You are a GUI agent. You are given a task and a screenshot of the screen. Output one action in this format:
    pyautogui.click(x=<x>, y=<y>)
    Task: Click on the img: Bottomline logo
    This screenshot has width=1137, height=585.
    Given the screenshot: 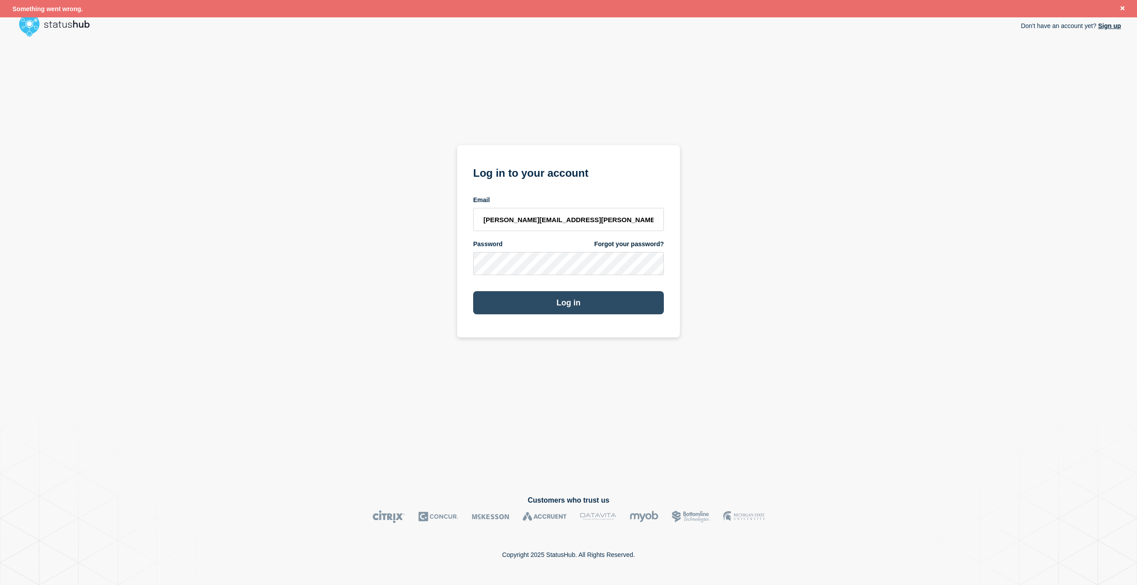 What is the action you would take?
    pyautogui.click(x=691, y=517)
    